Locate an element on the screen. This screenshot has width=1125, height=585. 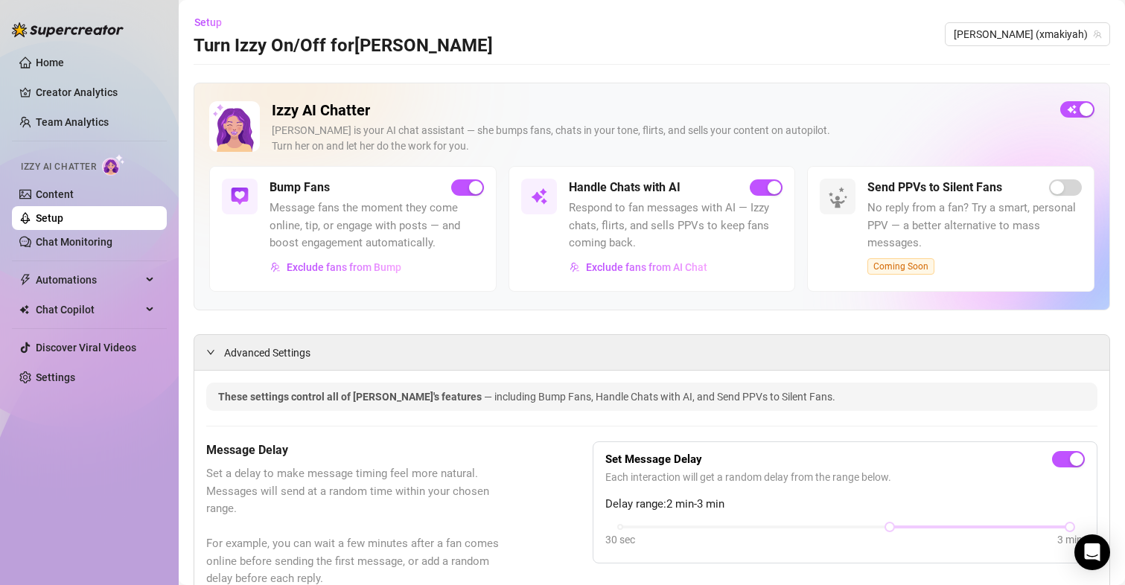
div: Open Intercom Messenger is located at coordinates (1092, 552).